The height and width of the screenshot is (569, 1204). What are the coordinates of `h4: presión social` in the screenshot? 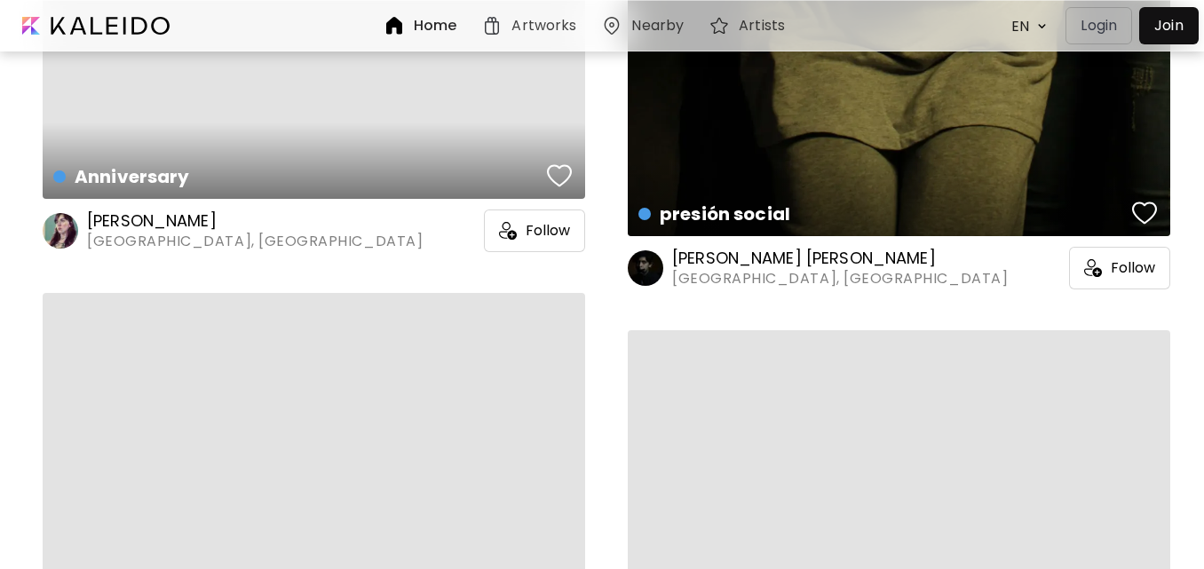 It's located at (883, 214).